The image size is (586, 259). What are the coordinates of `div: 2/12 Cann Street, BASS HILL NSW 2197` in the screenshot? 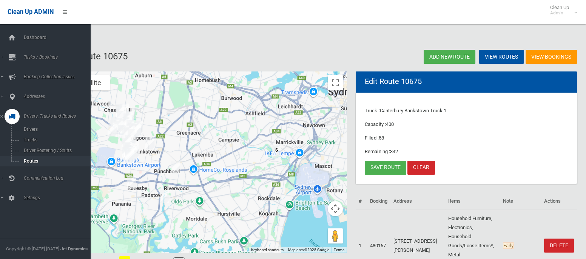 It's located at (120, 111).